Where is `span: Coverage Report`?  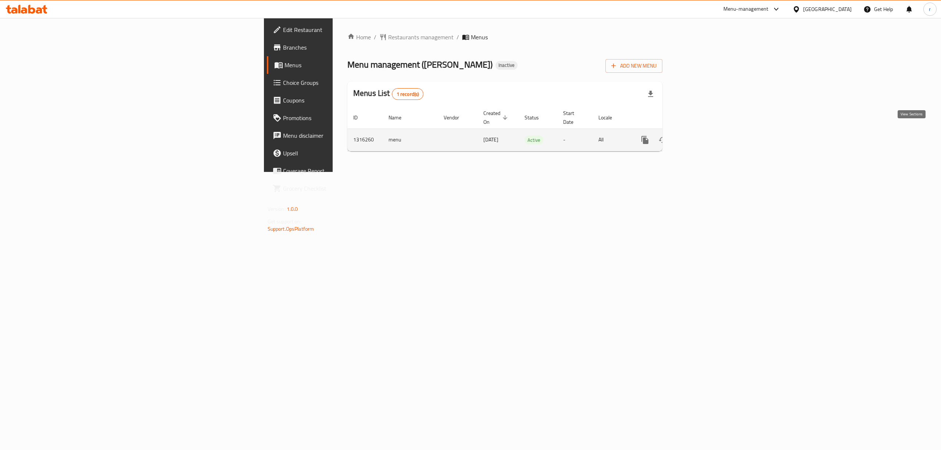
span: Coverage Report is located at coordinates (349, 171).